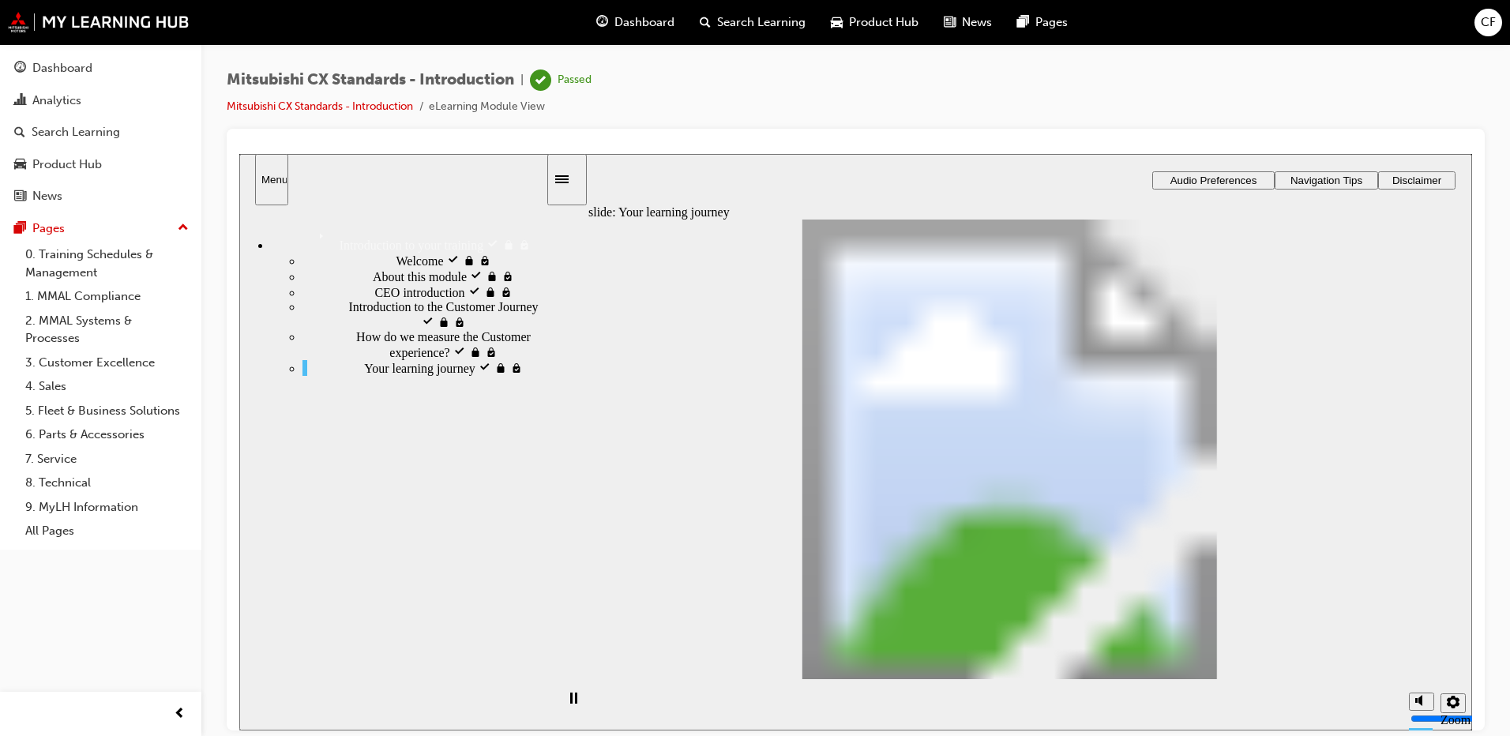  I want to click on a: guage-iconDashboard, so click(635, 22).